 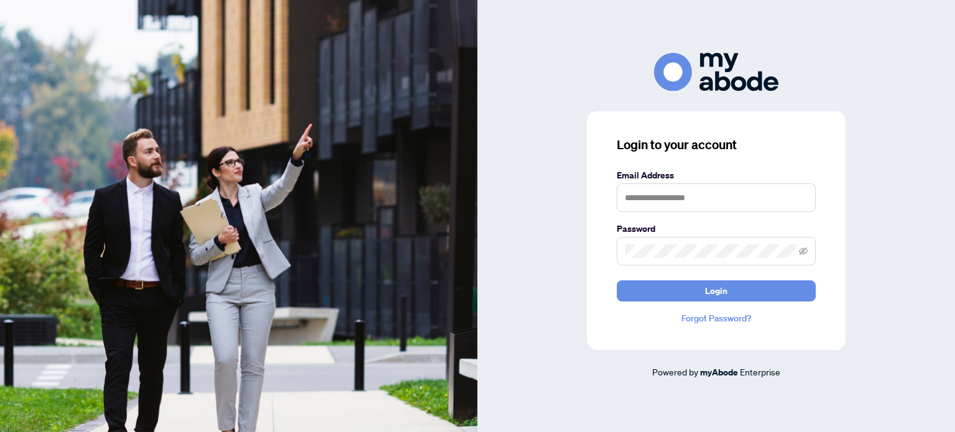 I want to click on a: myAbode, so click(x=718, y=372).